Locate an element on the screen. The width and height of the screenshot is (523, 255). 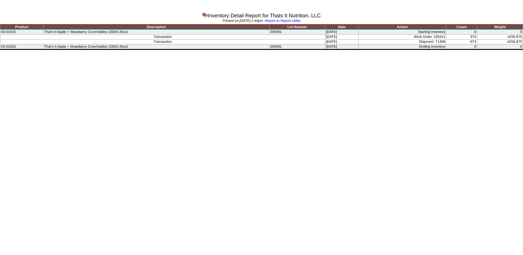
td: Ending Inventory is located at coordinates (402, 47).